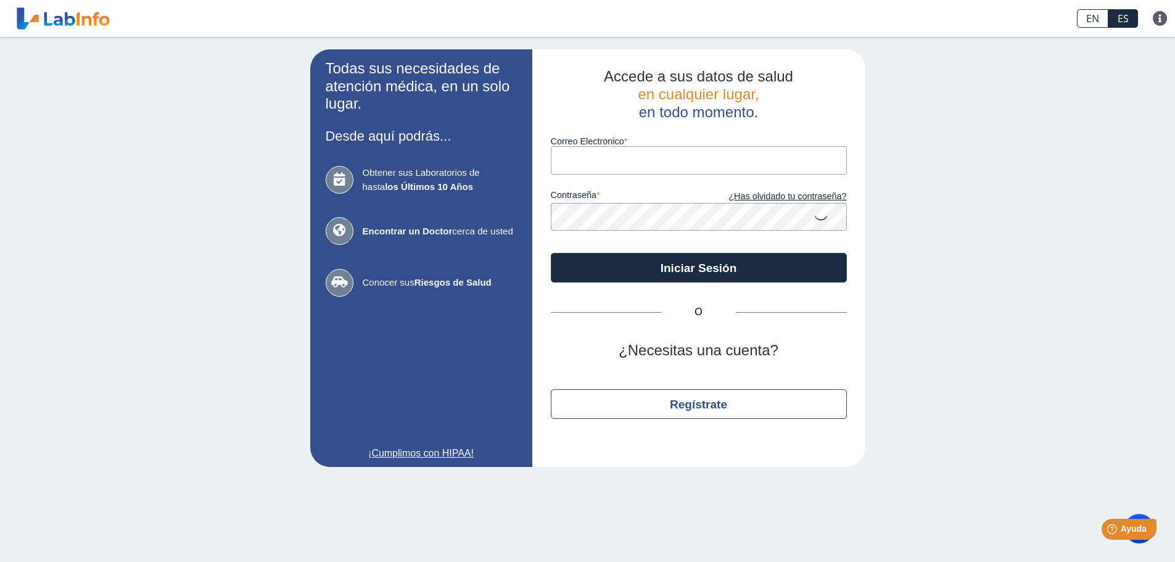 The height and width of the screenshot is (562, 1175). Describe the element at coordinates (773, 197) in the screenshot. I see `a: ¿Has olvidado tu contraseña?` at that location.